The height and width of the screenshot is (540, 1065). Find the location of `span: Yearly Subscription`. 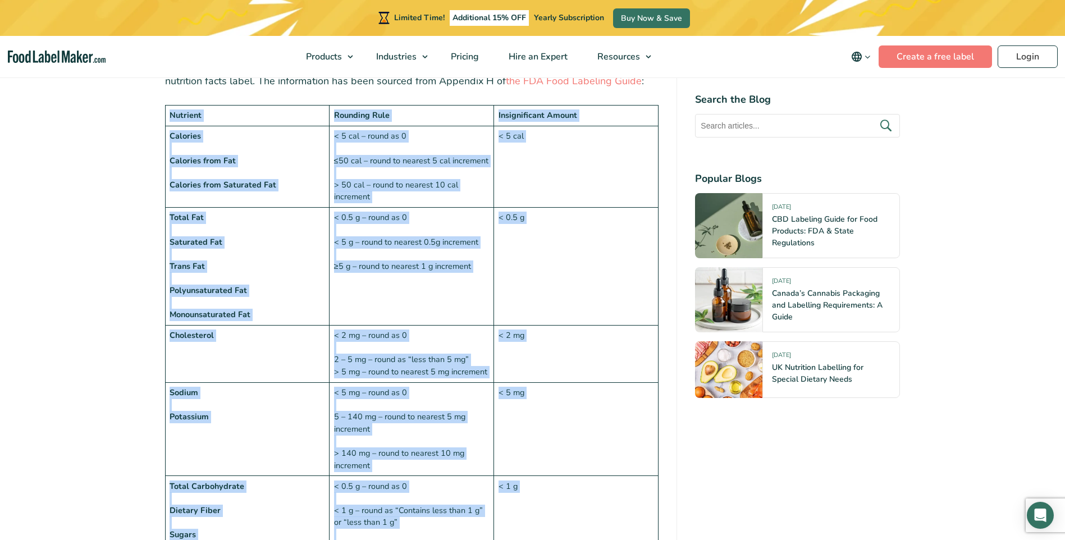

span: Yearly Subscription is located at coordinates (569, 17).